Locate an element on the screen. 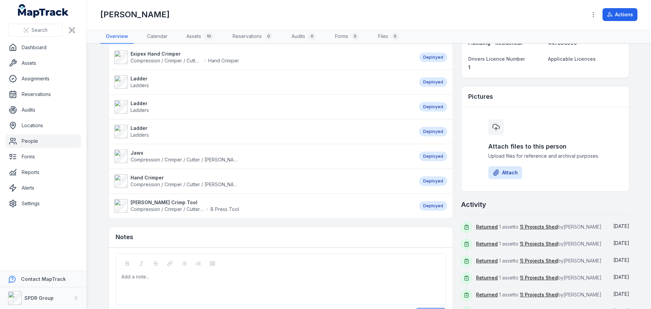 This screenshot has width=651, height=309. span: Hand Crimper is located at coordinates (223, 61).